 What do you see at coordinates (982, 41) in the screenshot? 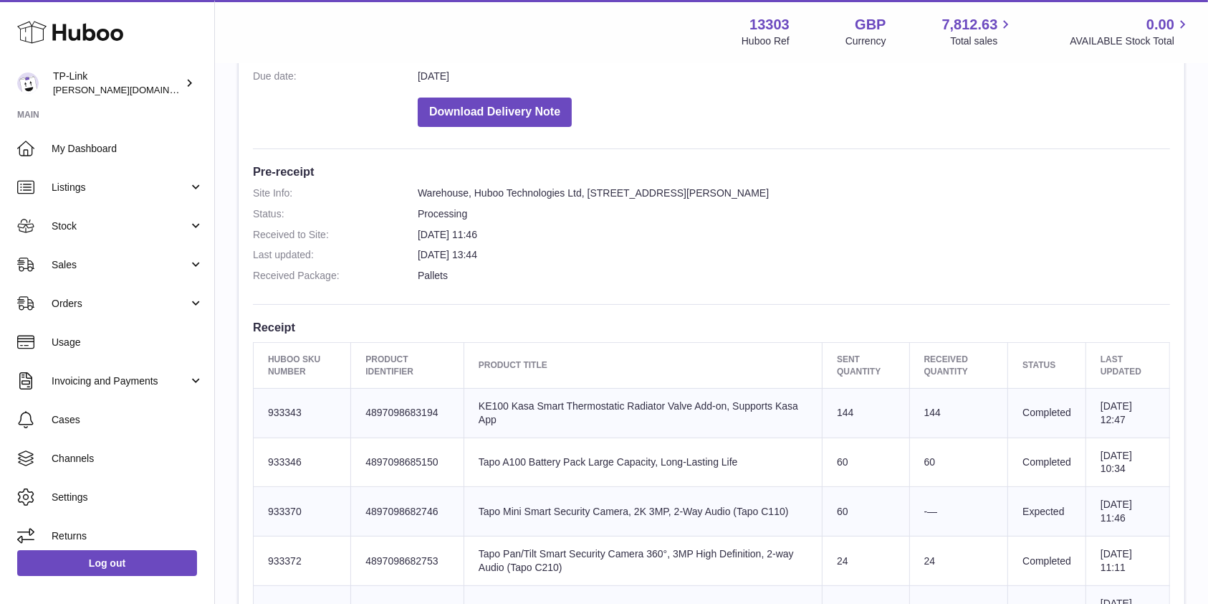
I see `span: Total sales` at bounding box center [982, 41].